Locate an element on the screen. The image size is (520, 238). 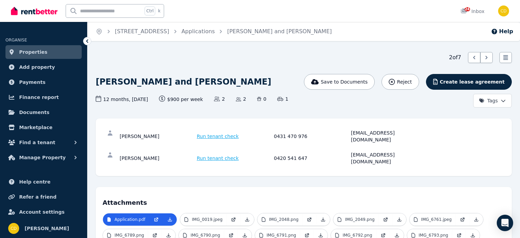
h4: Attachments is located at coordinates (304, 200).